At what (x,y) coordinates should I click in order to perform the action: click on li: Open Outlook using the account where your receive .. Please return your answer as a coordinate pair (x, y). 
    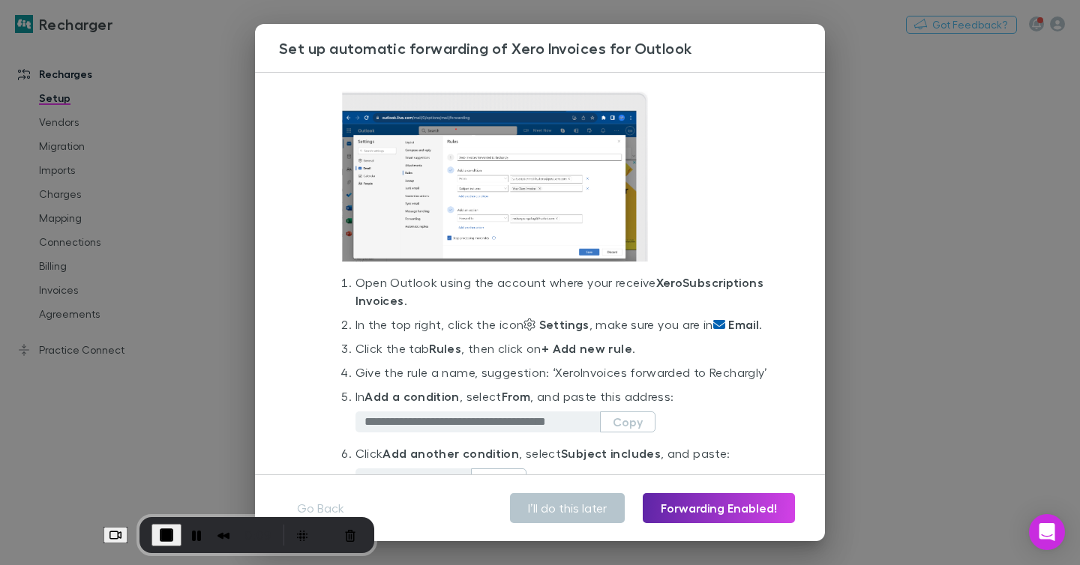
    Looking at the image, I should click on (562, 295).